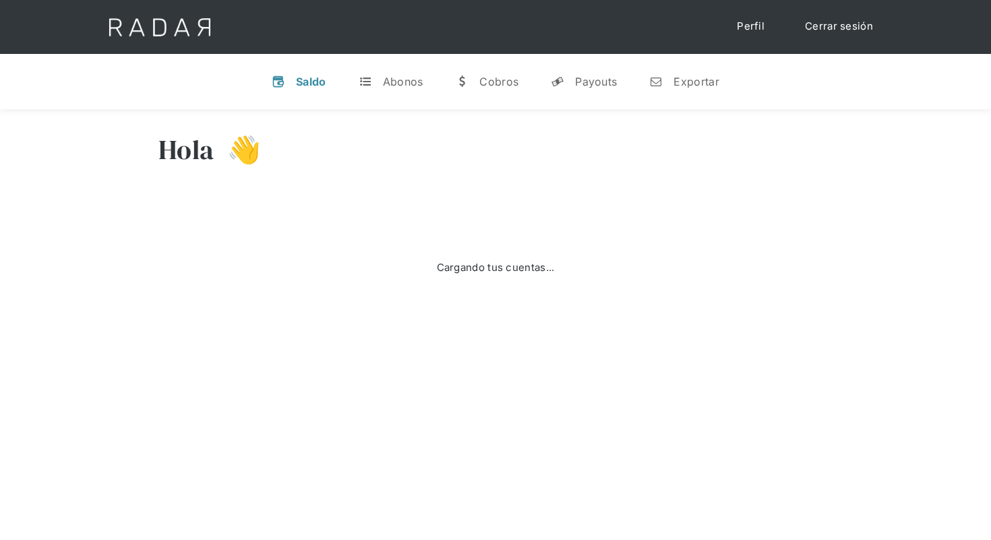 The height and width of the screenshot is (540, 991). I want to click on div: w, so click(462, 82).